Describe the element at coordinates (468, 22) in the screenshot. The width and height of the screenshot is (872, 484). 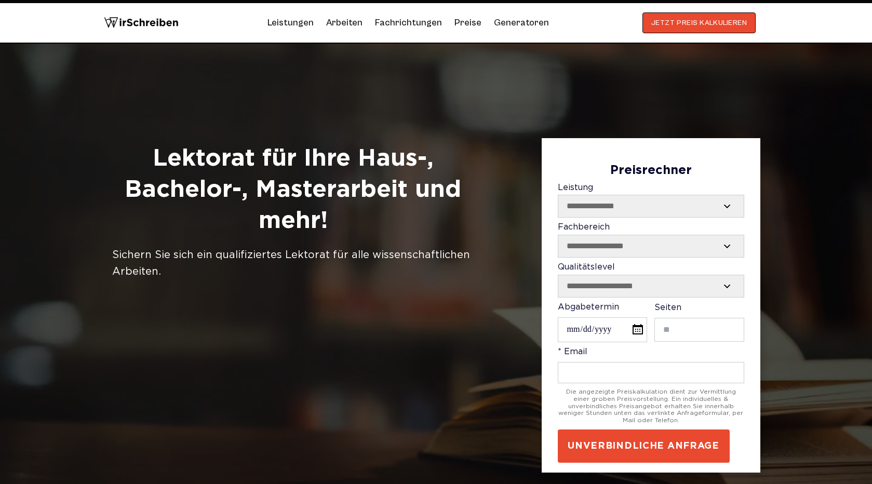
I see `a: Preise` at that location.